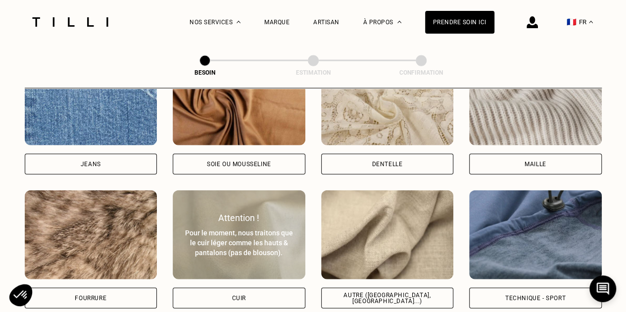 The width and height of the screenshot is (626, 312). What do you see at coordinates (91, 101) in the screenshot?
I see `img: Tilli retouche vos vêtements en Jeans` at bounding box center [91, 101].